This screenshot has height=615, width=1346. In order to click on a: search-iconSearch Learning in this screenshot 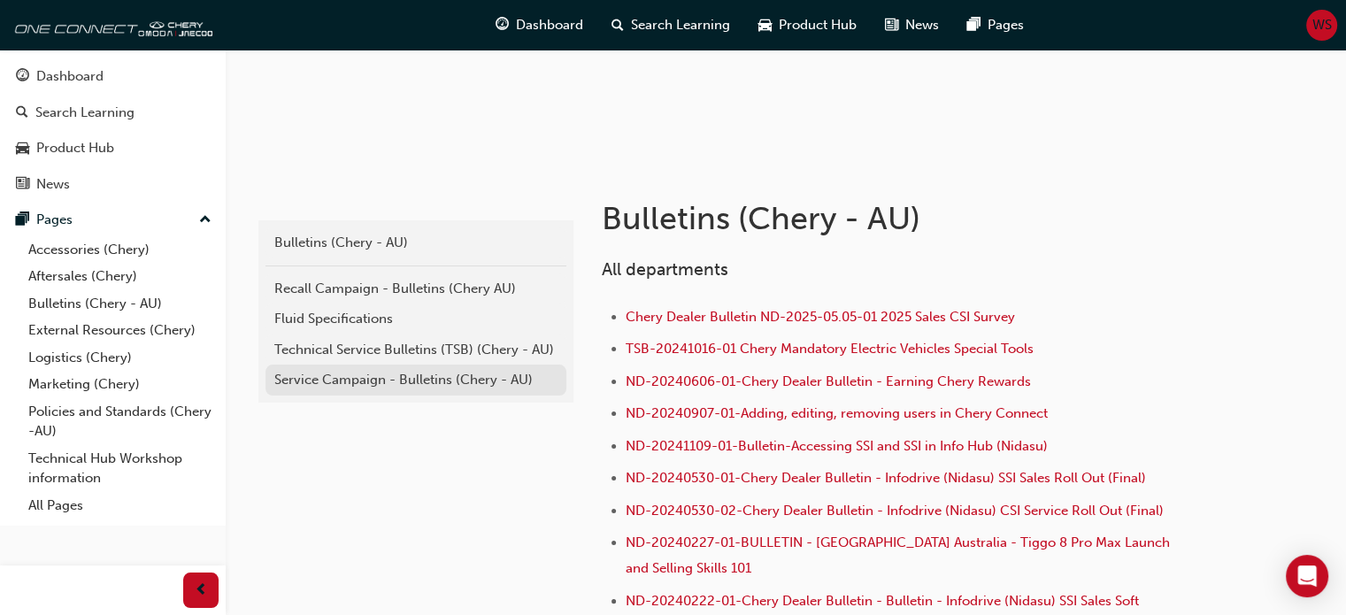, I will do `click(671, 25)`.